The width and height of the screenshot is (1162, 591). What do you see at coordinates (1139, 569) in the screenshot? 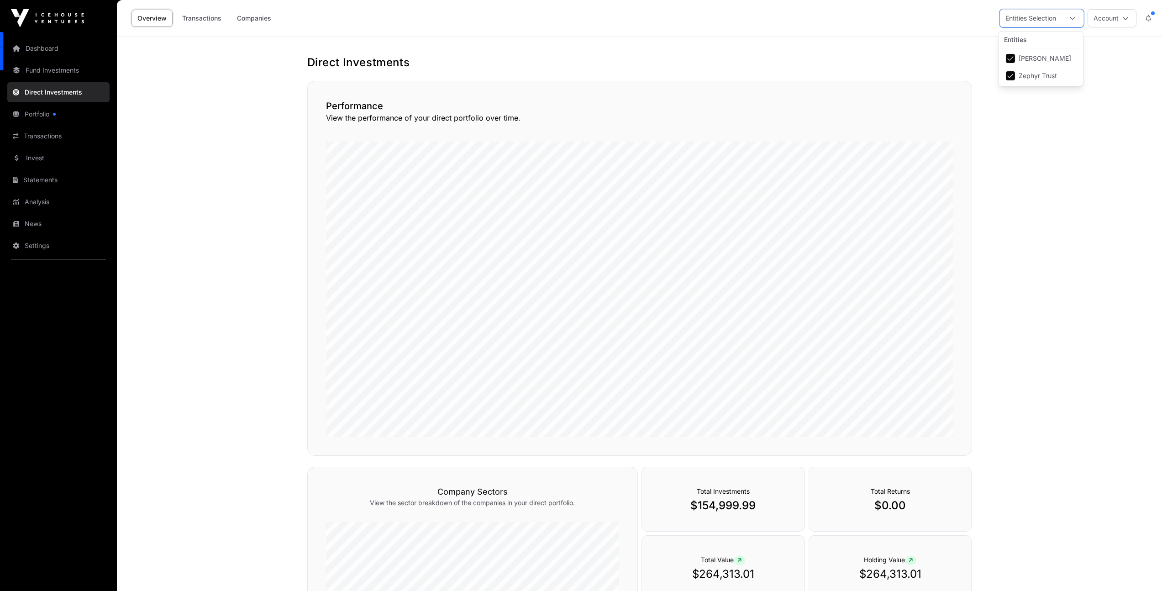
I see `div: Chat Widget` at bounding box center [1139, 569].